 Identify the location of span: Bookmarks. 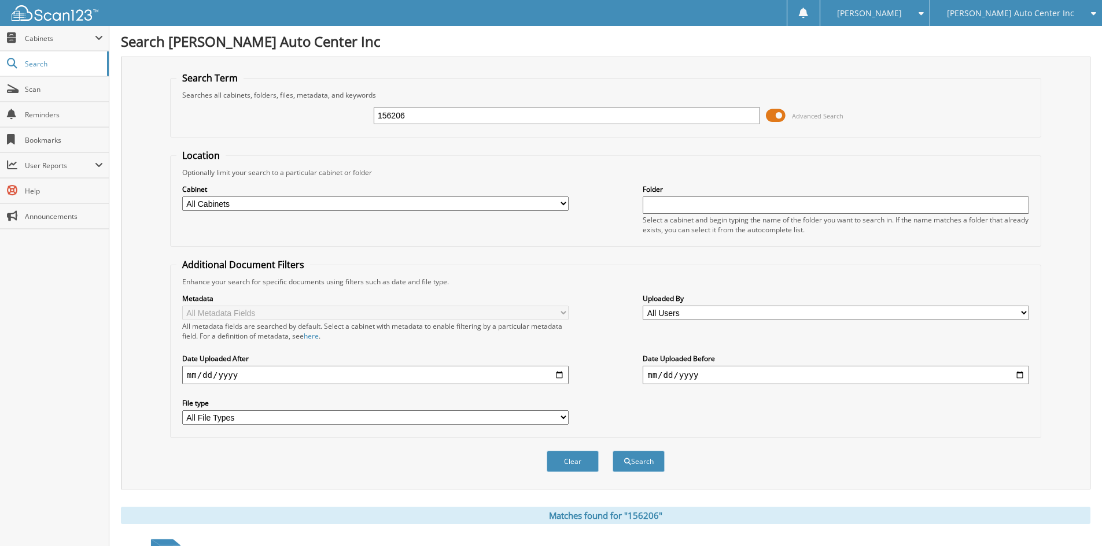
(64, 140).